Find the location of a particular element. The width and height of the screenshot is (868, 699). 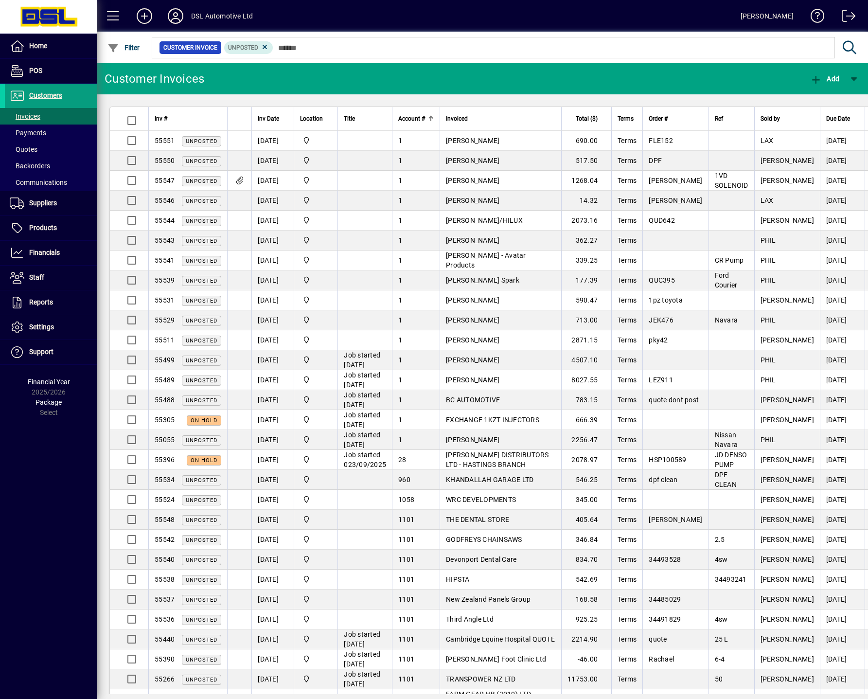

span: Communications is located at coordinates (38, 182).